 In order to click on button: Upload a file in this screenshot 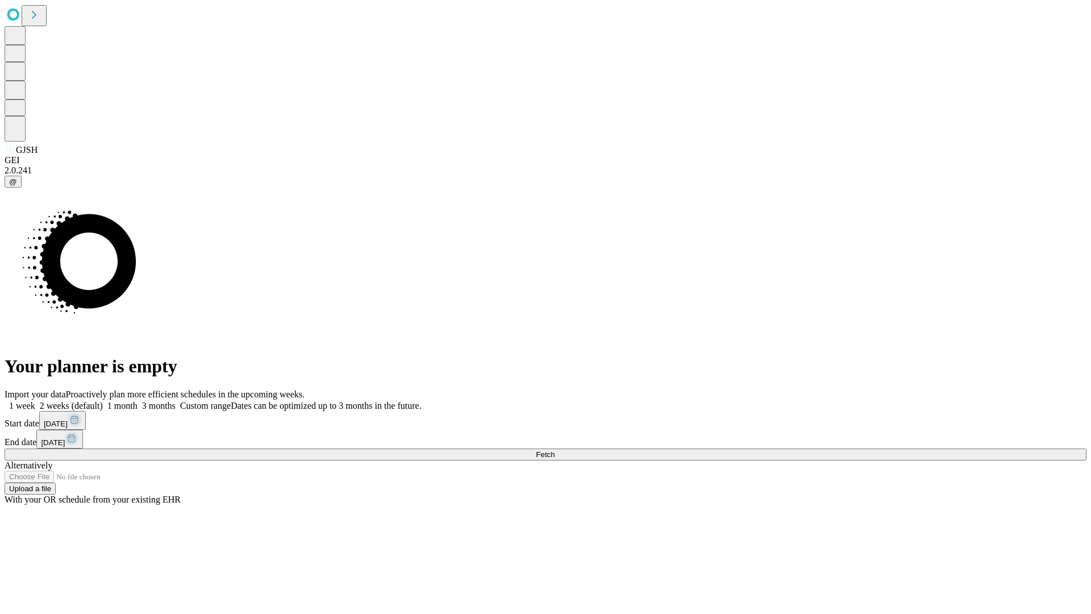, I will do `click(30, 488)`.